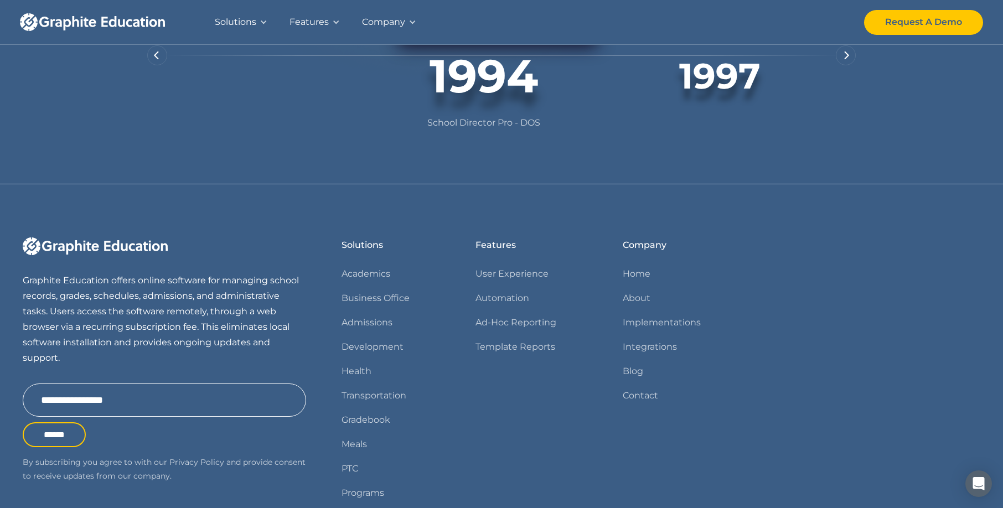 This screenshot has width=1003, height=508. I want to click on a: Programs, so click(362, 493).